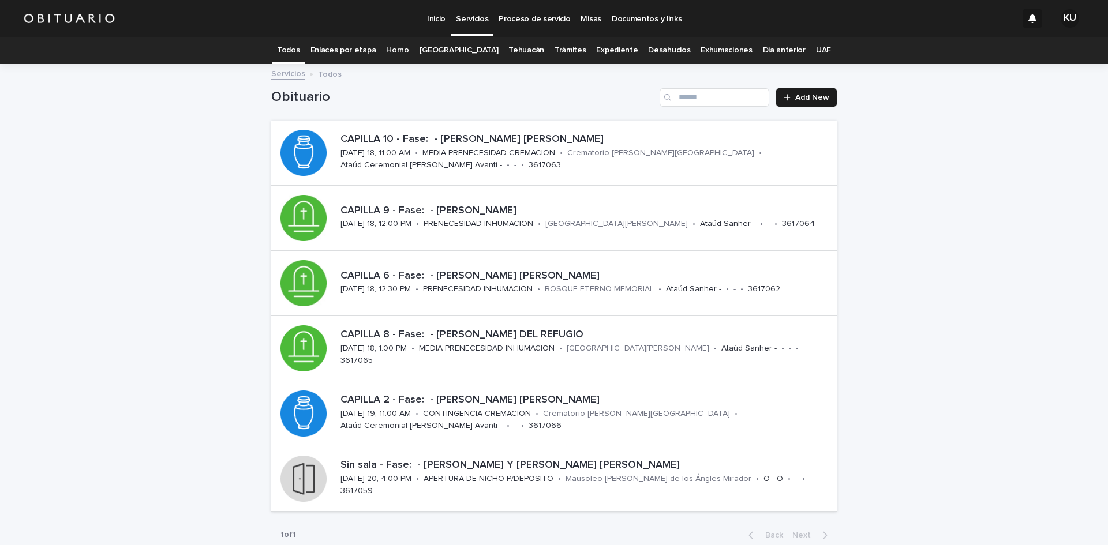  Describe the element at coordinates (343, 50) in the screenshot. I see `a: Enlaces por etapa` at that location.